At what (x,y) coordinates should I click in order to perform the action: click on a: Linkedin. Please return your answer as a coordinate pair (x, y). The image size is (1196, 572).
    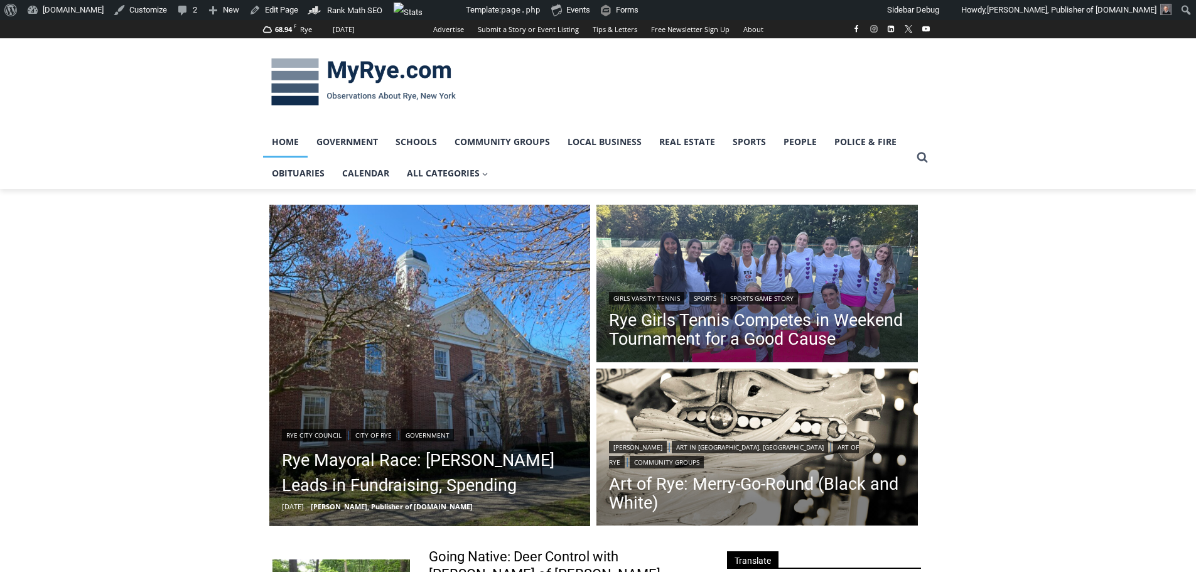
    Looking at the image, I should click on (891, 29).